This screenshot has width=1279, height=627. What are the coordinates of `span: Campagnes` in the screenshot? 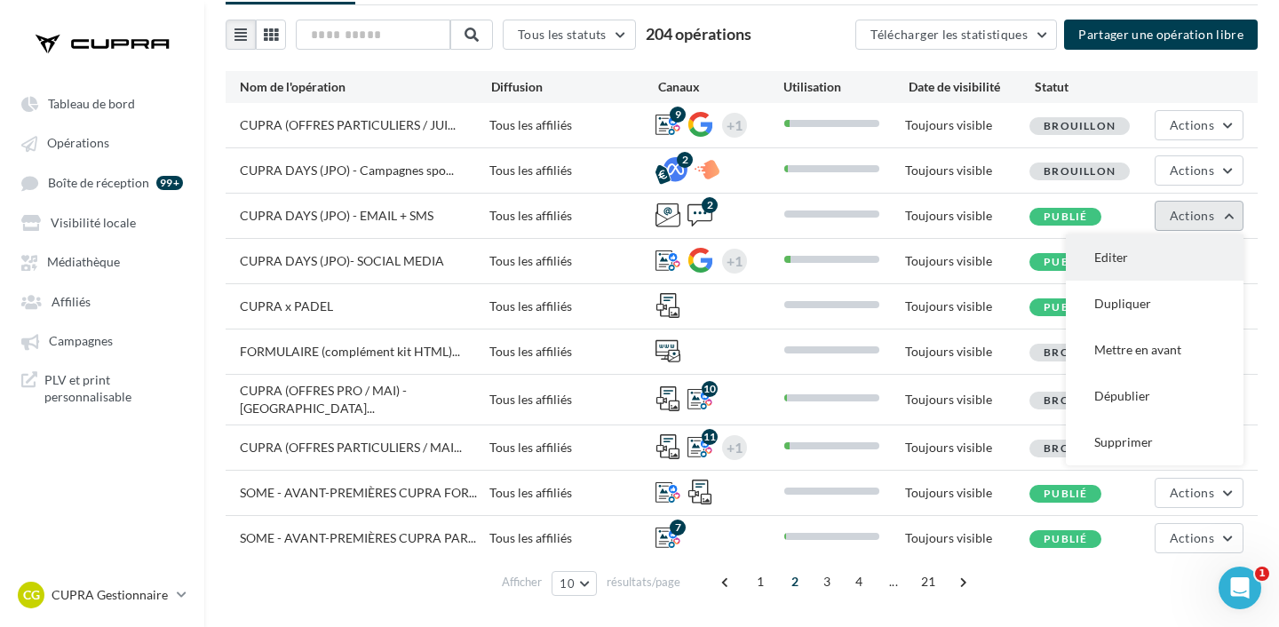 It's located at (81, 341).